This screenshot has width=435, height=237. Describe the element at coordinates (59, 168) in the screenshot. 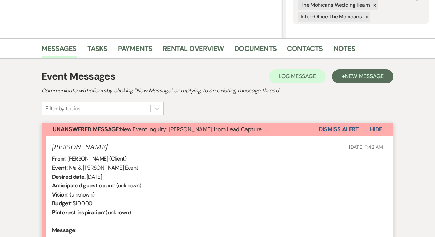

I see `b: Event` at that location.